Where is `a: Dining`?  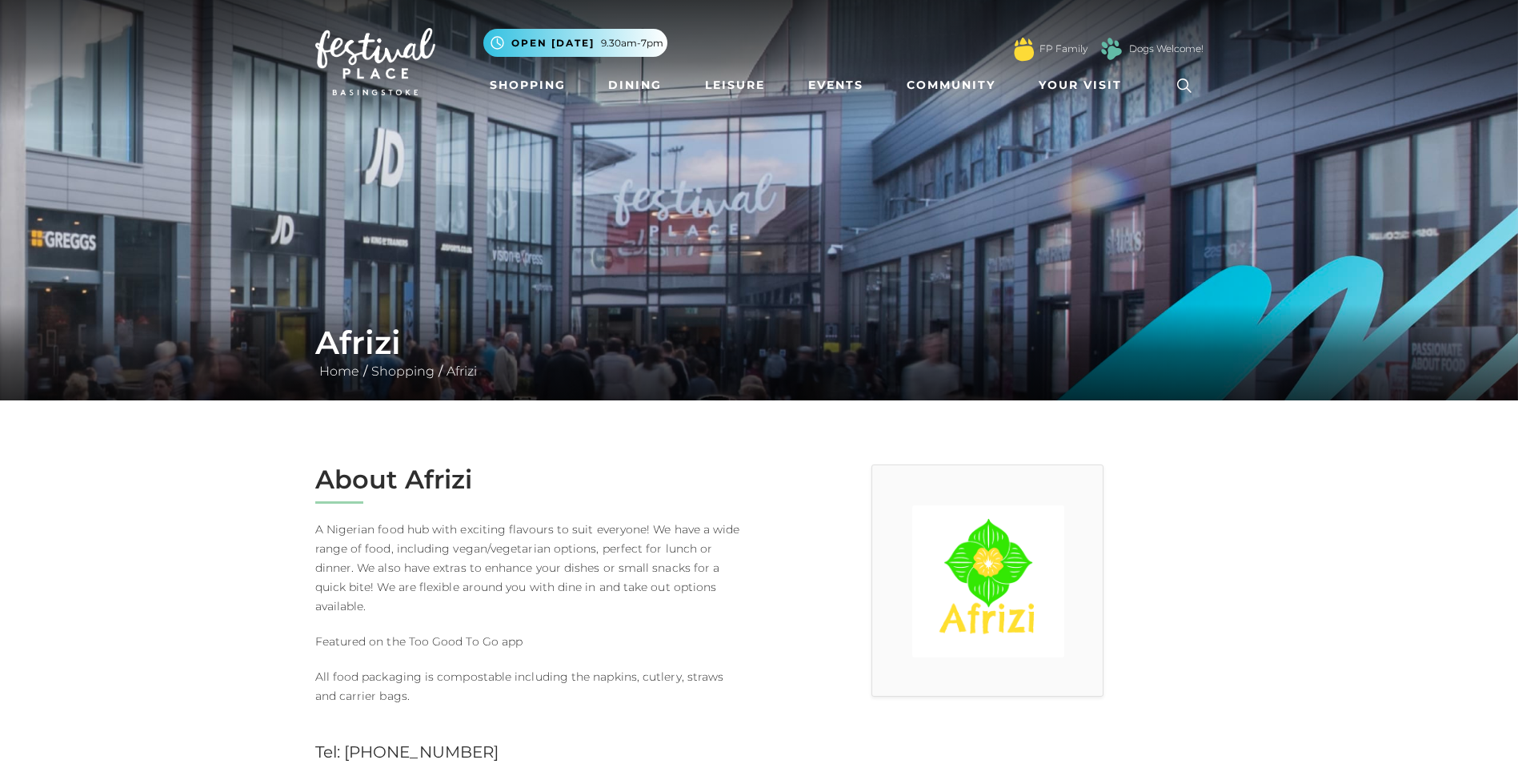 a: Dining is located at coordinates (635, 85).